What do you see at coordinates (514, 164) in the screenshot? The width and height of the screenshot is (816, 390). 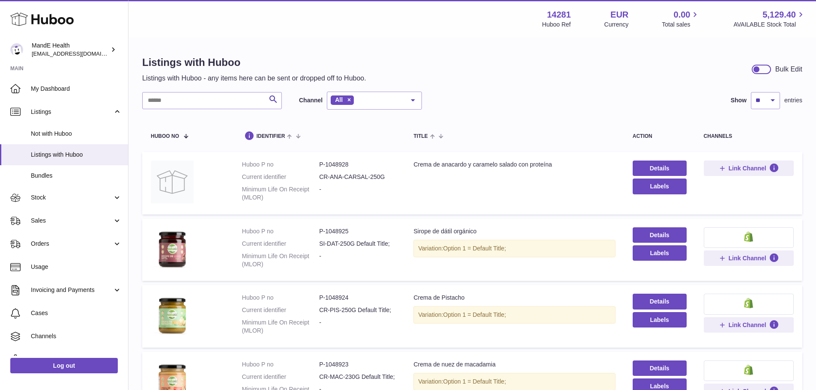 I see `div: Crema de anacardo y caramelo salado con proteína` at bounding box center [514, 164].